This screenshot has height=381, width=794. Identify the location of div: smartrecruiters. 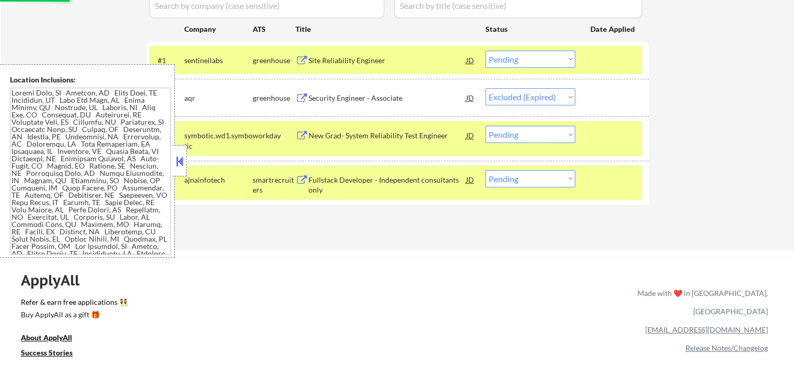
(274, 185).